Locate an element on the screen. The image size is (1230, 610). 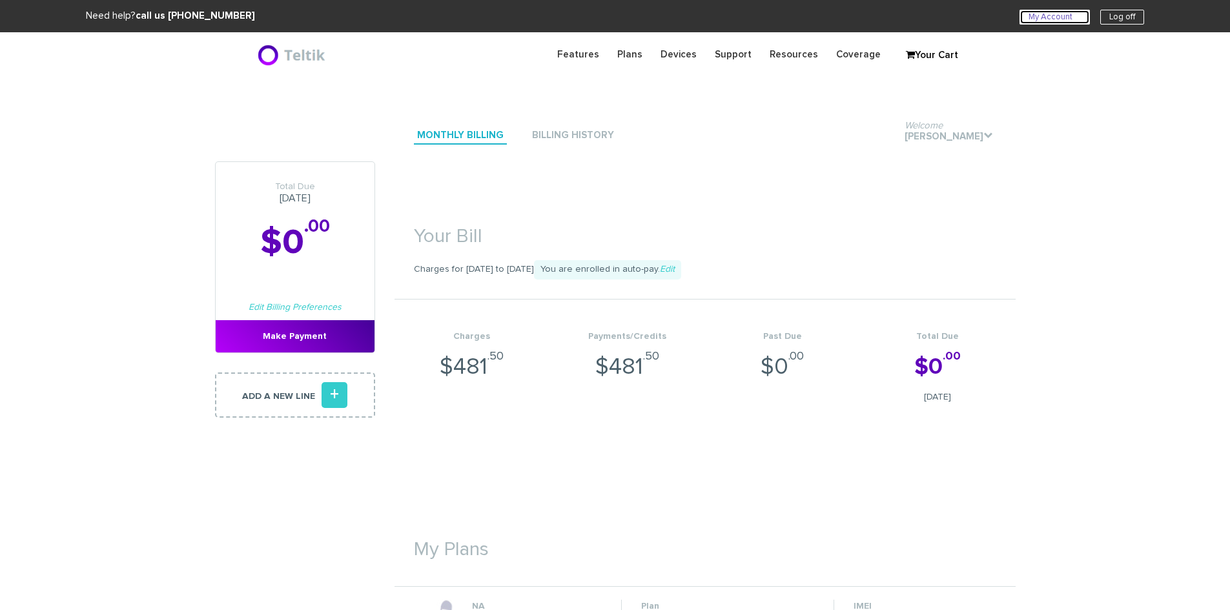
i: U is located at coordinates (1076, 15).